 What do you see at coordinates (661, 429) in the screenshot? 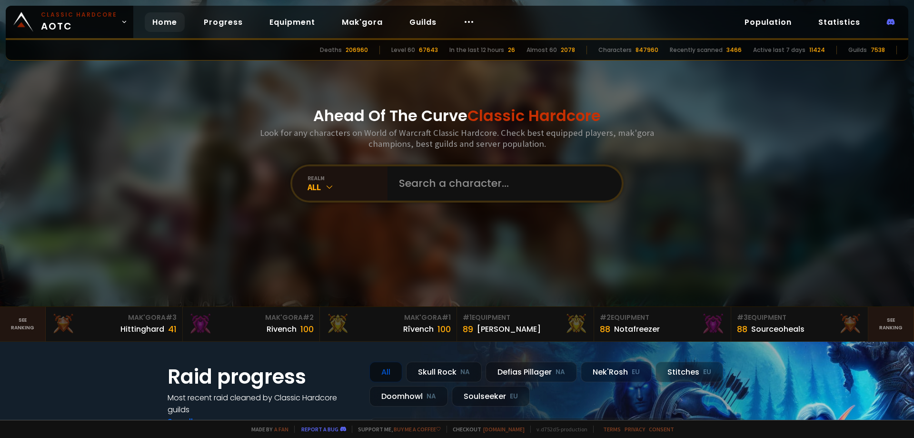
I see `a: Consent` at bounding box center [661, 429].